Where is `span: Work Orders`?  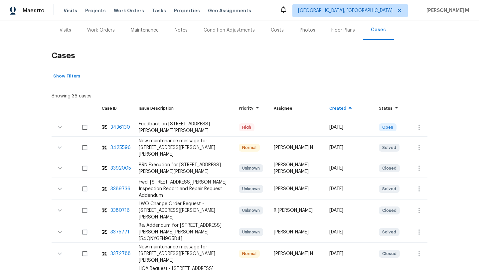 span: Work Orders is located at coordinates (129, 11).